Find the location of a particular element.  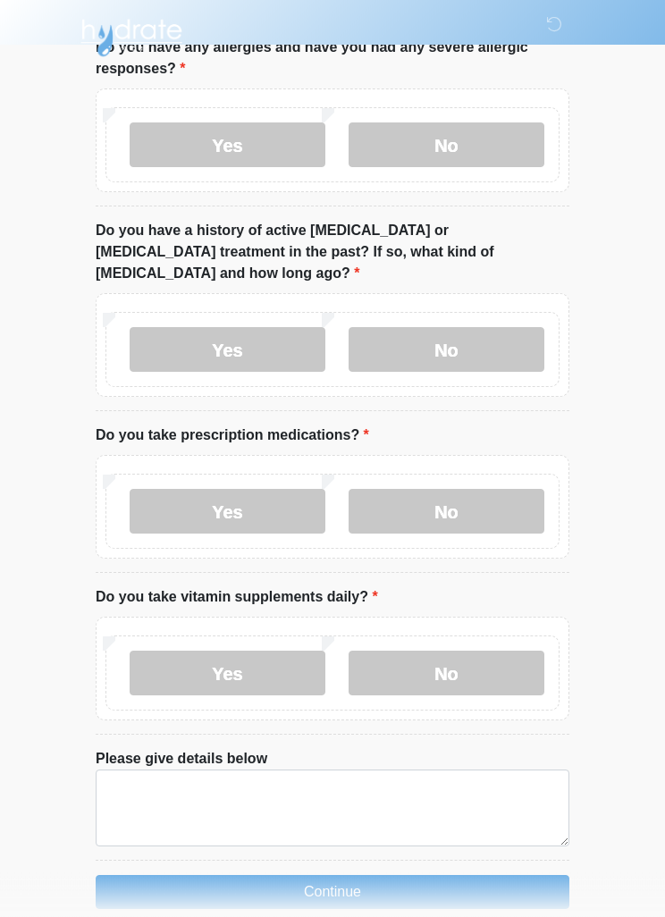

label: Please give details below is located at coordinates (182, 760).